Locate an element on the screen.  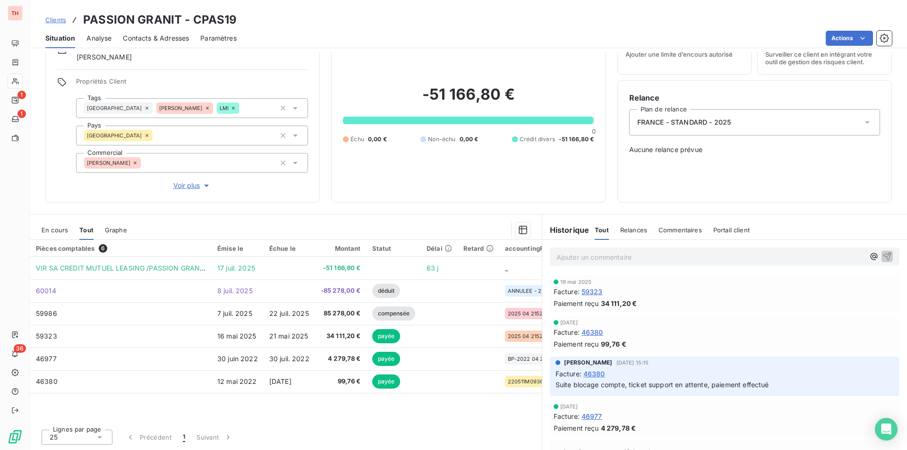
span: Voir plus is located at coordinates (192, 186).